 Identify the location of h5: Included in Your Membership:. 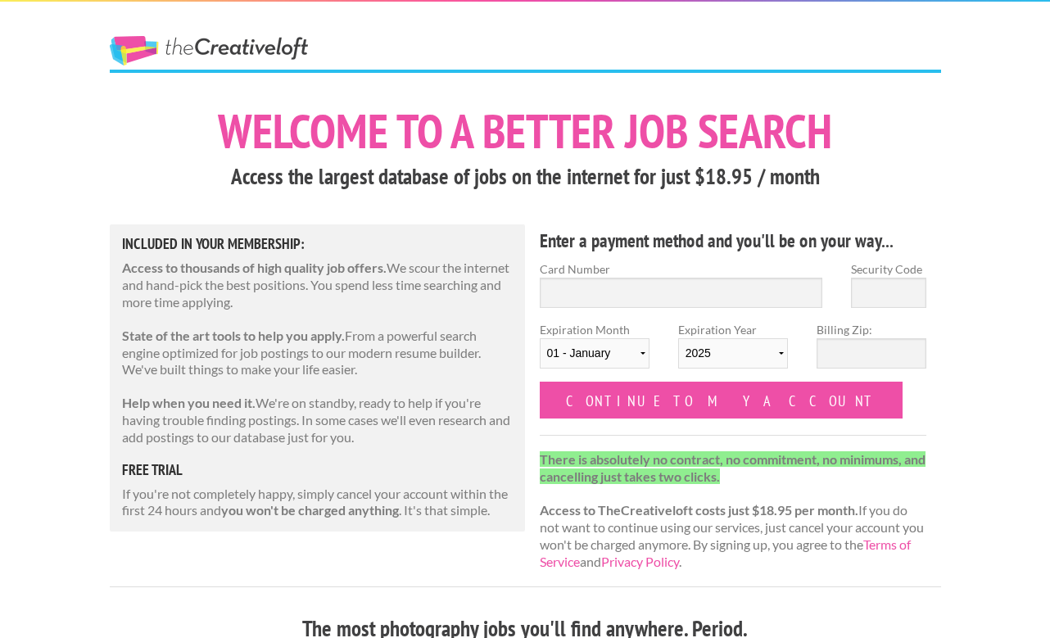
(318, 244).